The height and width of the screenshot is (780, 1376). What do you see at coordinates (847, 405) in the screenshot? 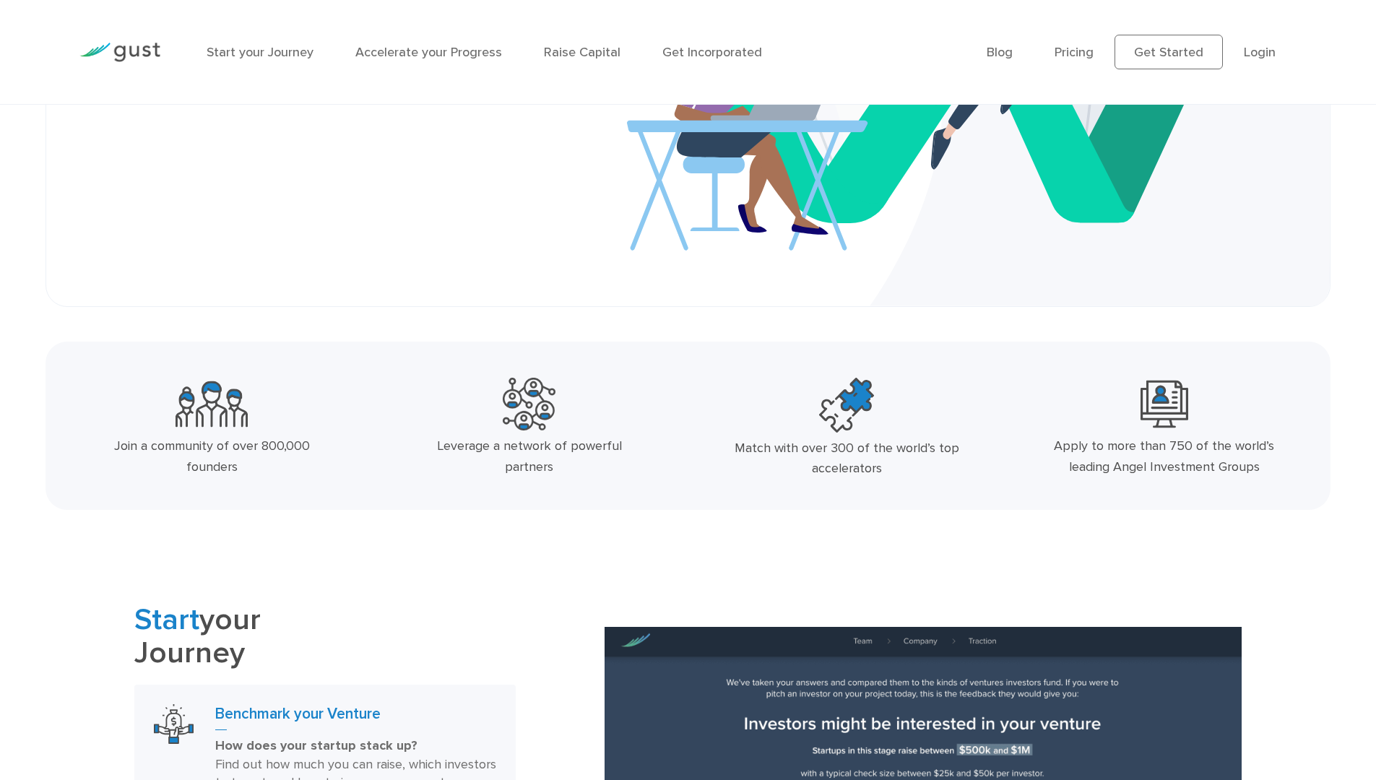
I see `img: Top Accelerators` at bounding box center [847, 405].